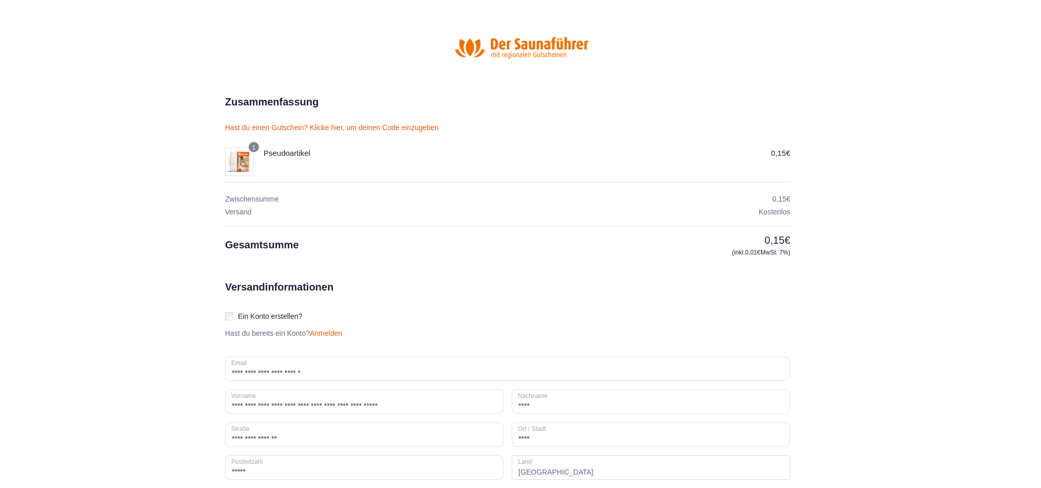  Describe the element at coordinates (272, 102) in the screenshot. I see `h2: Zusammenfassung` at that location.